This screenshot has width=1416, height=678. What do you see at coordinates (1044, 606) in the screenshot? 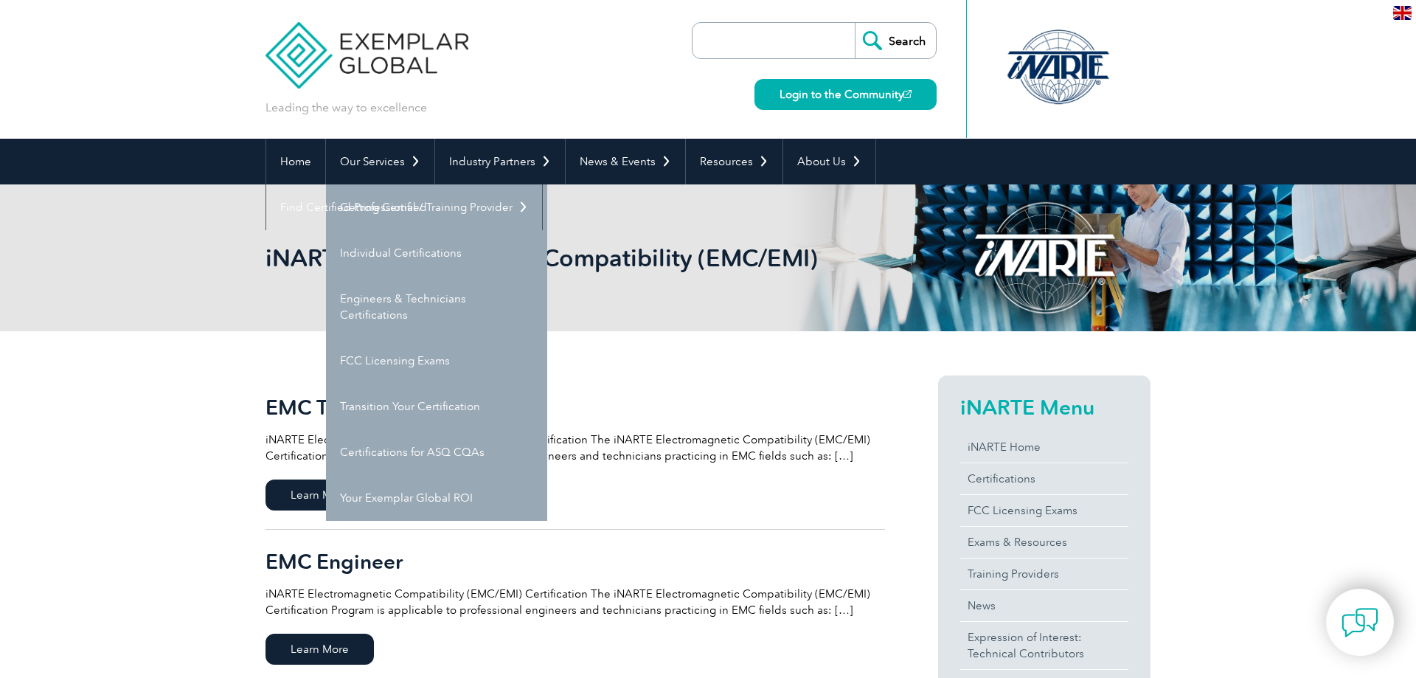
I see `a: News` at bounding box center [1044, 606].